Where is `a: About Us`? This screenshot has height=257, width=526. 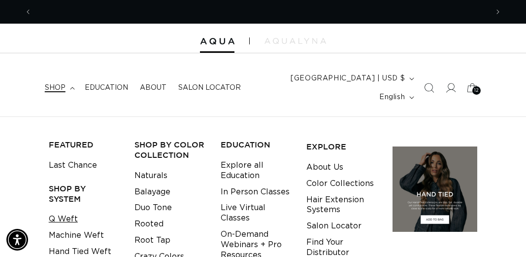
a: About Us is located at coordinates (325, 167).